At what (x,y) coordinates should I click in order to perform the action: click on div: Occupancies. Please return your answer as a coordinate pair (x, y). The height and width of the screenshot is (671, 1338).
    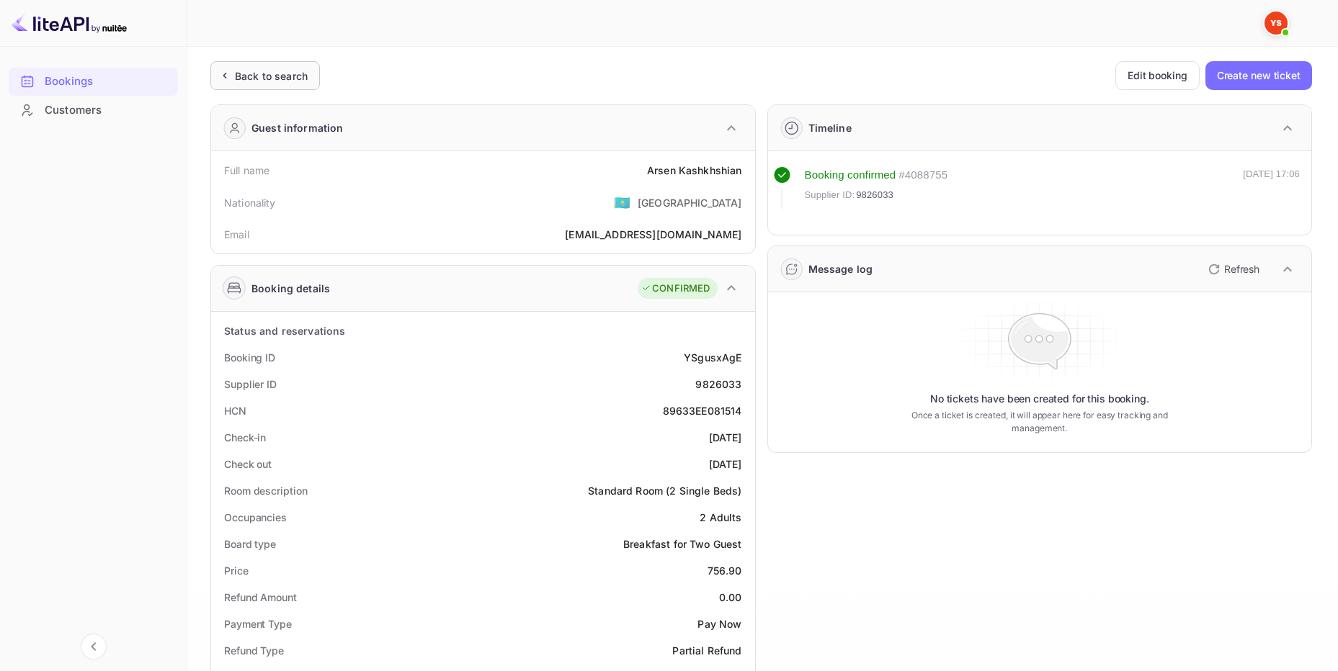
    Looking at the image, I should click on (255, 517).